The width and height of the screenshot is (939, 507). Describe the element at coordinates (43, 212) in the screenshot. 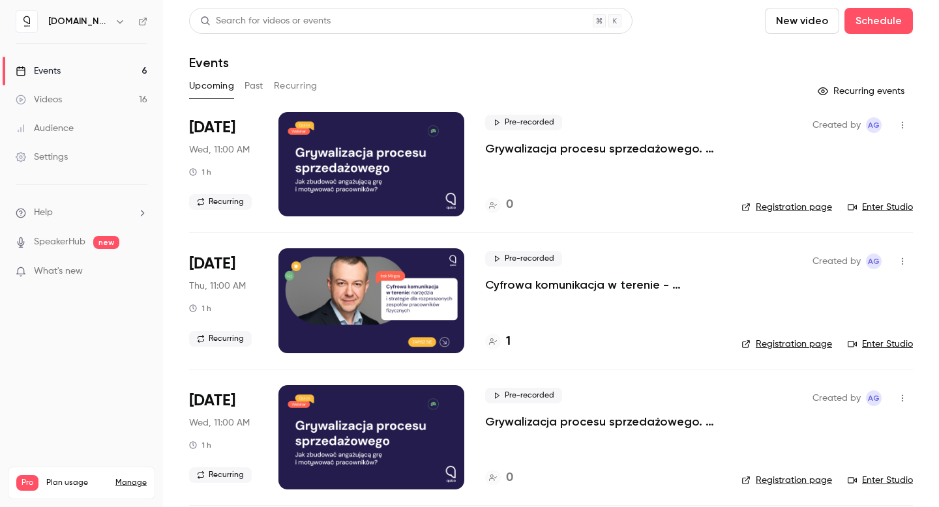

I see `span: Help` at that location.